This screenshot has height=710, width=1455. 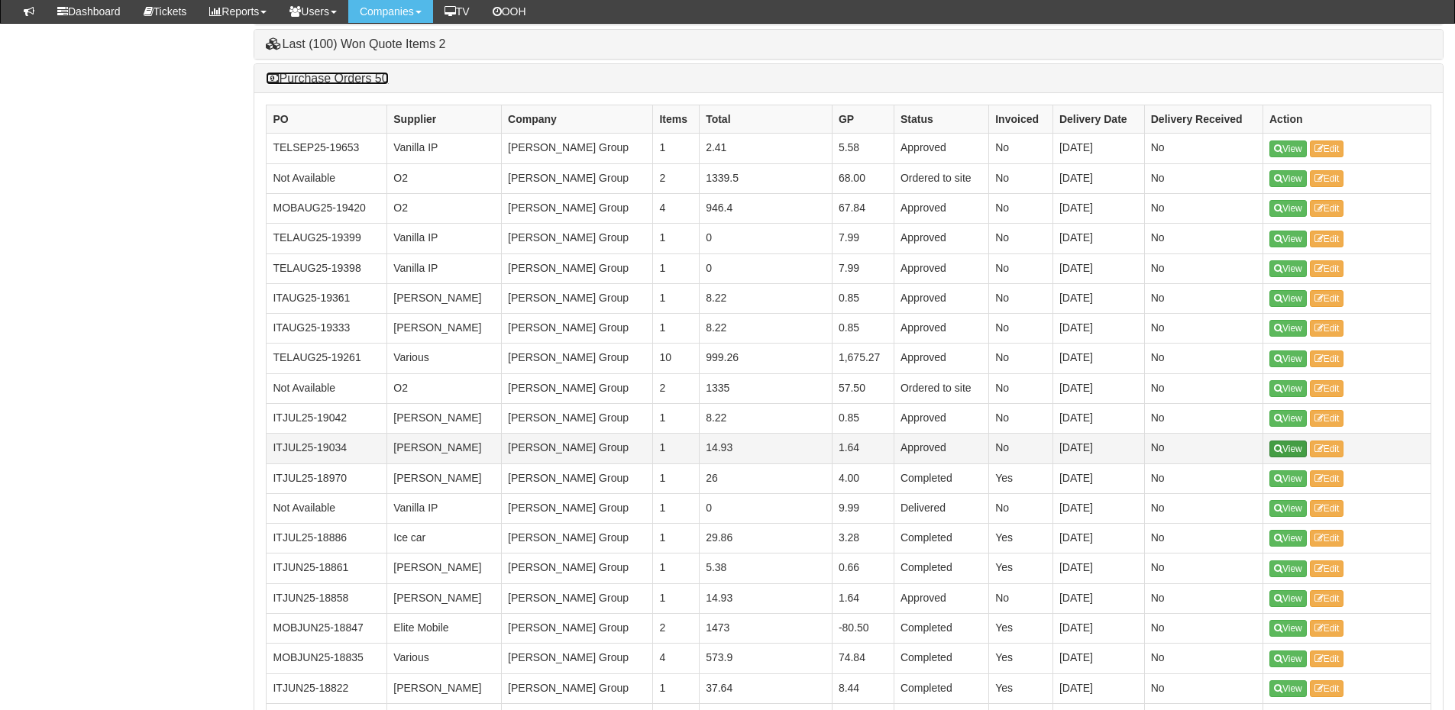 I want to click on th: Delivery Date, so click(x=1098, y=119).